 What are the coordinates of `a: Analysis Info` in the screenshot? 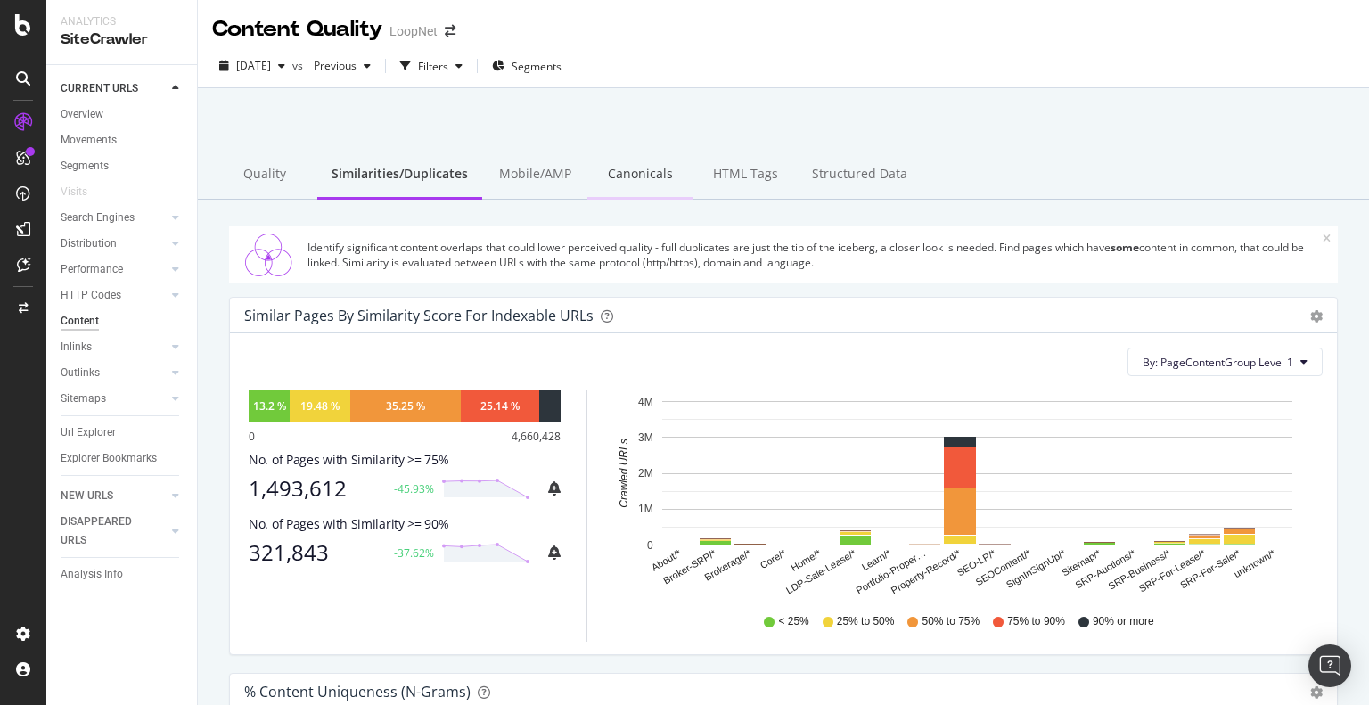 It's located at (122, 574).